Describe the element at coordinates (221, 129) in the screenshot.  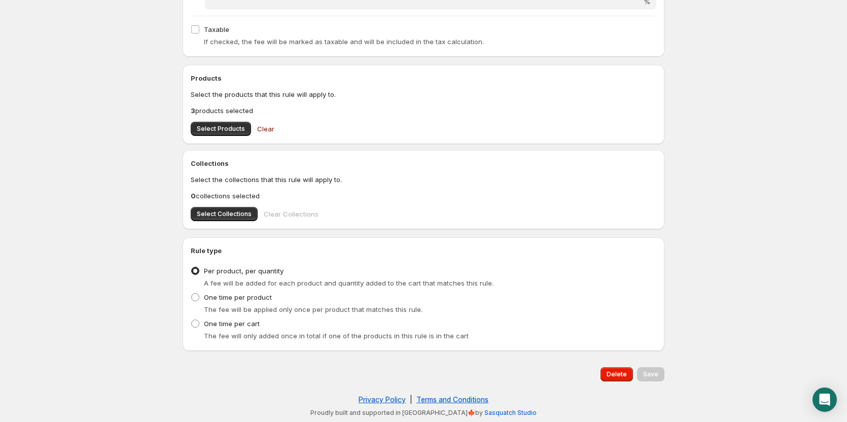
I see `button: Select Products` at that location.